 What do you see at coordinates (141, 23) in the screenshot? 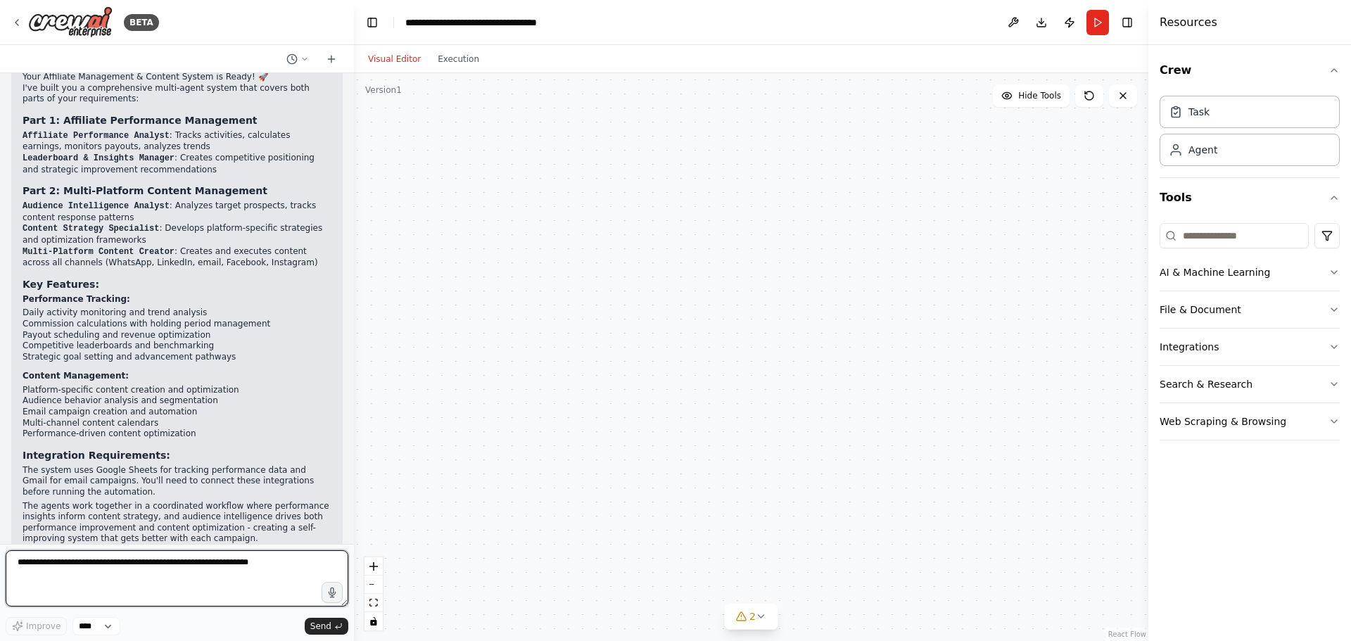
I see `div: BETA` at bounding box center [141, 23].